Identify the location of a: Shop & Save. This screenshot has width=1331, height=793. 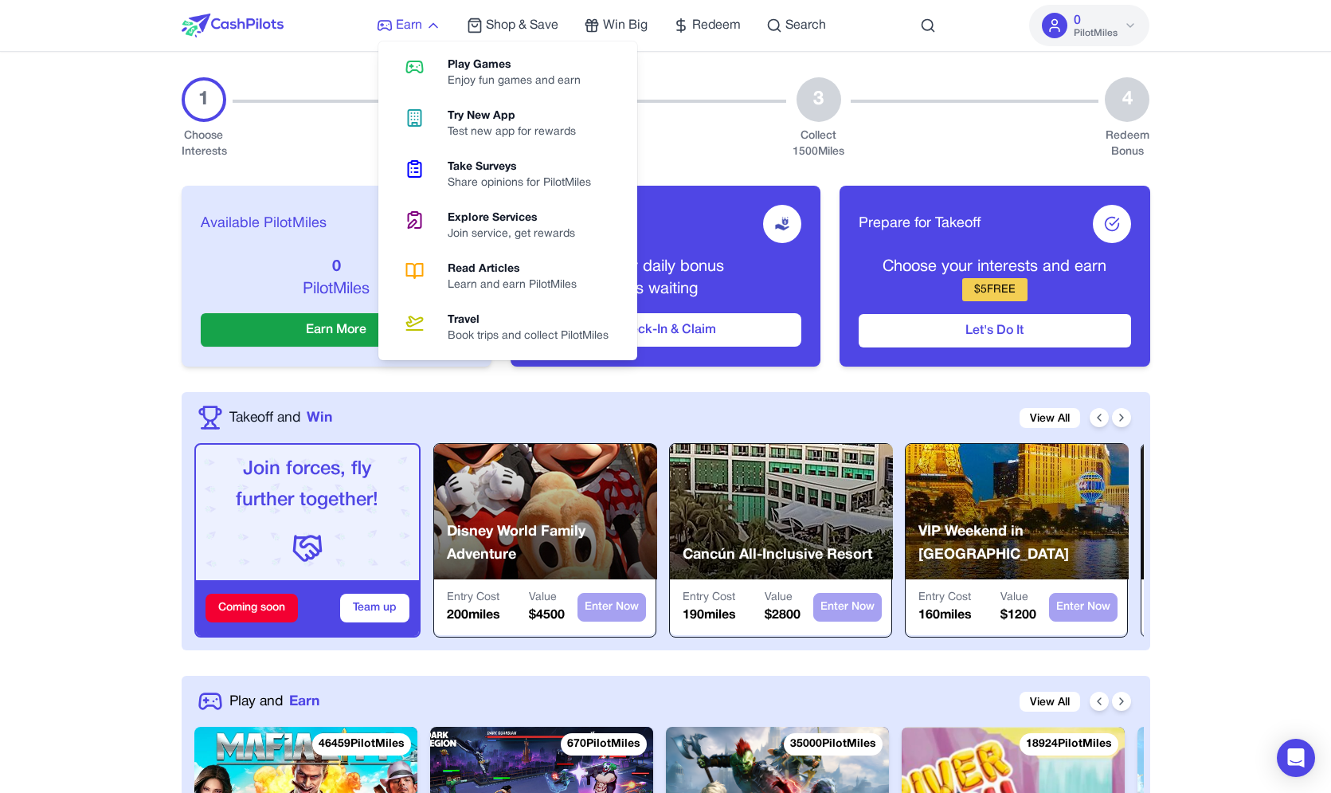
(512, 25).